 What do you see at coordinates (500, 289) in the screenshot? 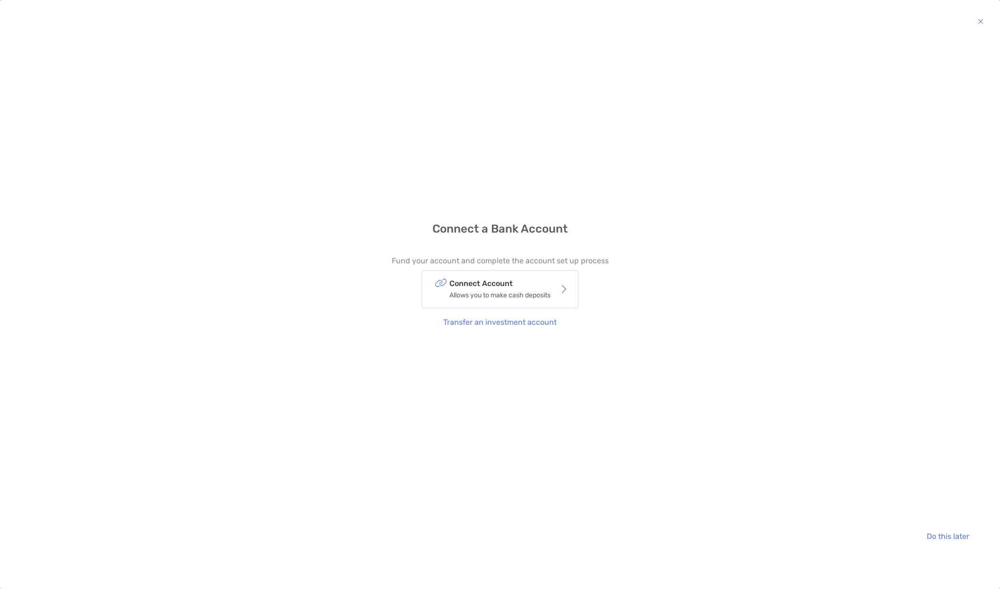
I see `button: Connect AccountAllows you to make cash deposits` at bounding box center [500, 289].